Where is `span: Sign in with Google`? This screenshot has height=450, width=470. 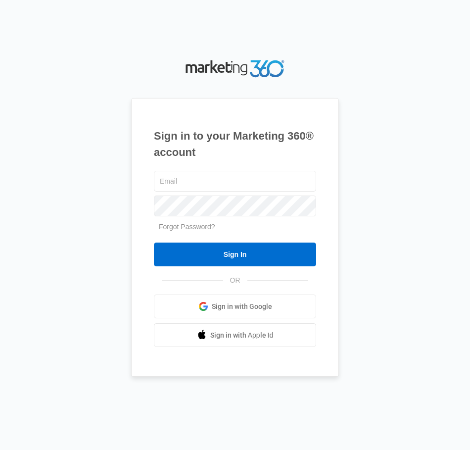 span: Sign in with Google is located at coordinates (242, 306).